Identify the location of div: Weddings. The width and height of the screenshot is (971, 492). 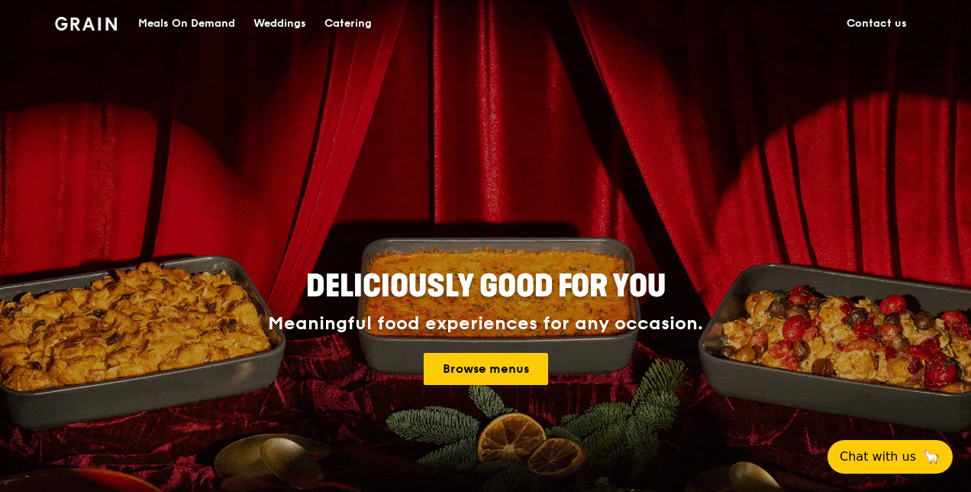
(280, 24).